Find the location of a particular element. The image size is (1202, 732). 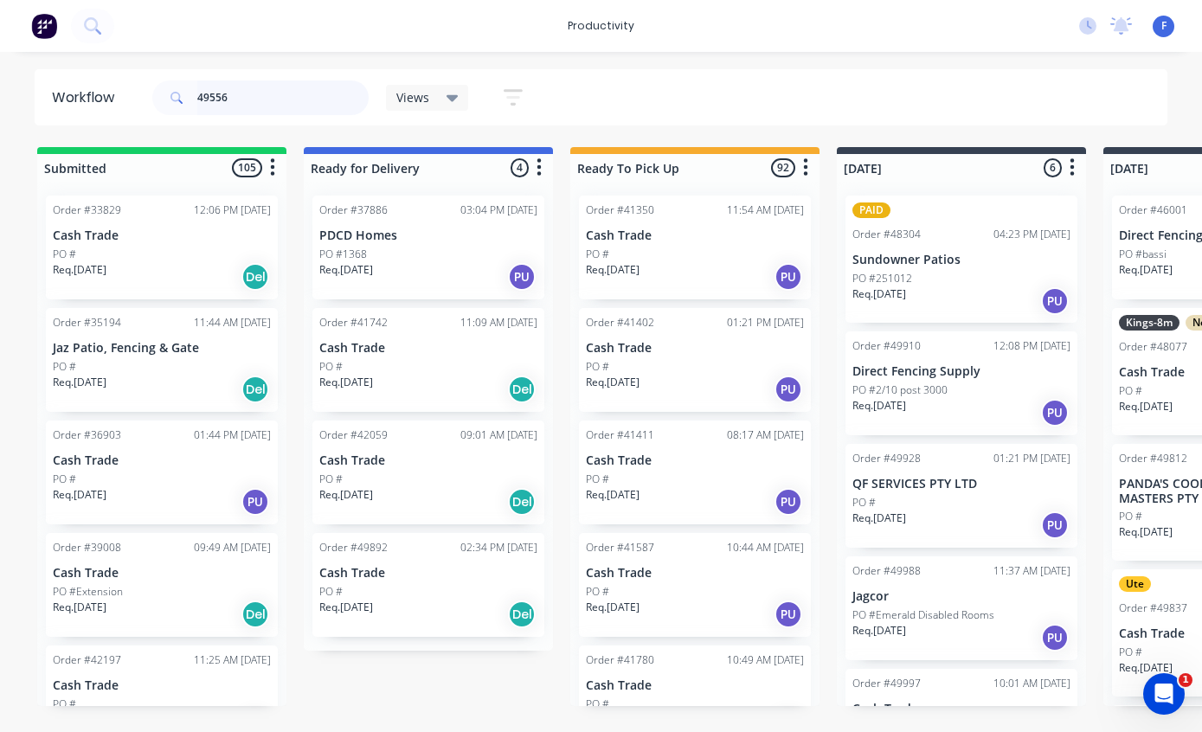

p: Jagcor is located at coordinates (961, 596).